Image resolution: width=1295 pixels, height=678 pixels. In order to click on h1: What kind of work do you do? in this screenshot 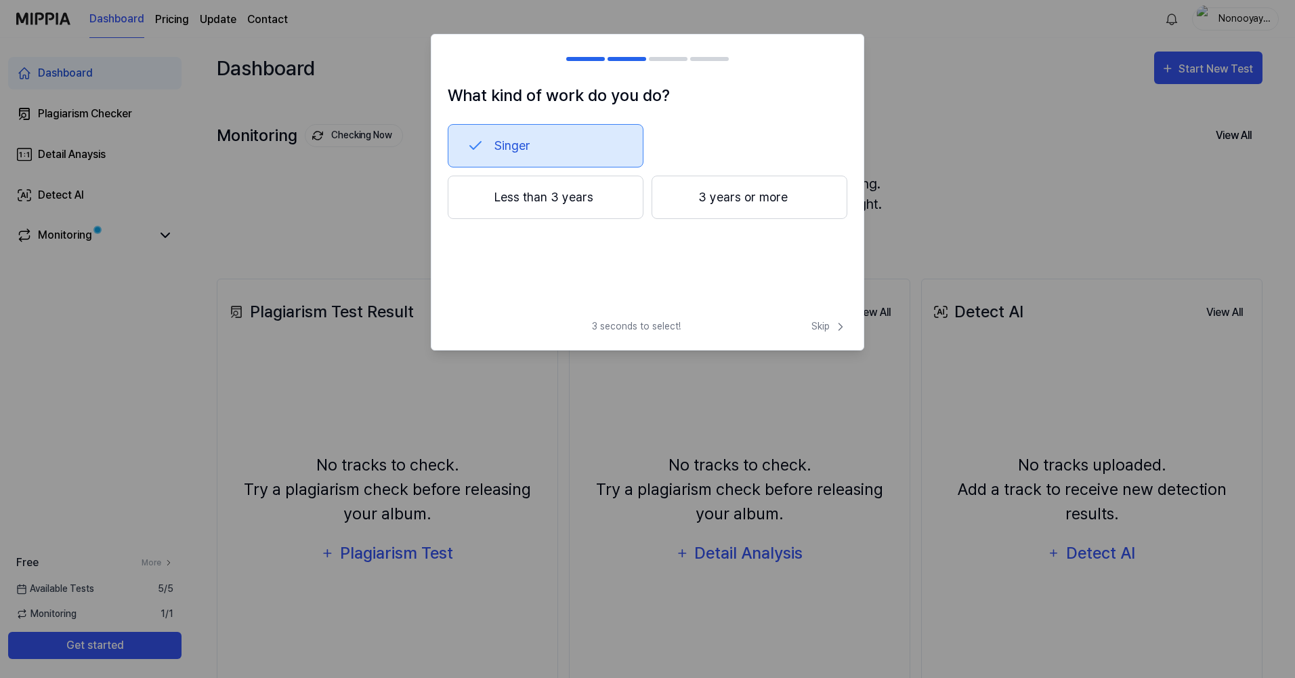, I will do `click(648, 96)`.